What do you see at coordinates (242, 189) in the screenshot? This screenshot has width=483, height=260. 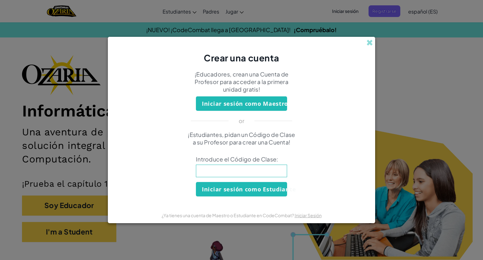 I see `button: Iniciar sesión como Estudiante` at bounding box center [242, 189].